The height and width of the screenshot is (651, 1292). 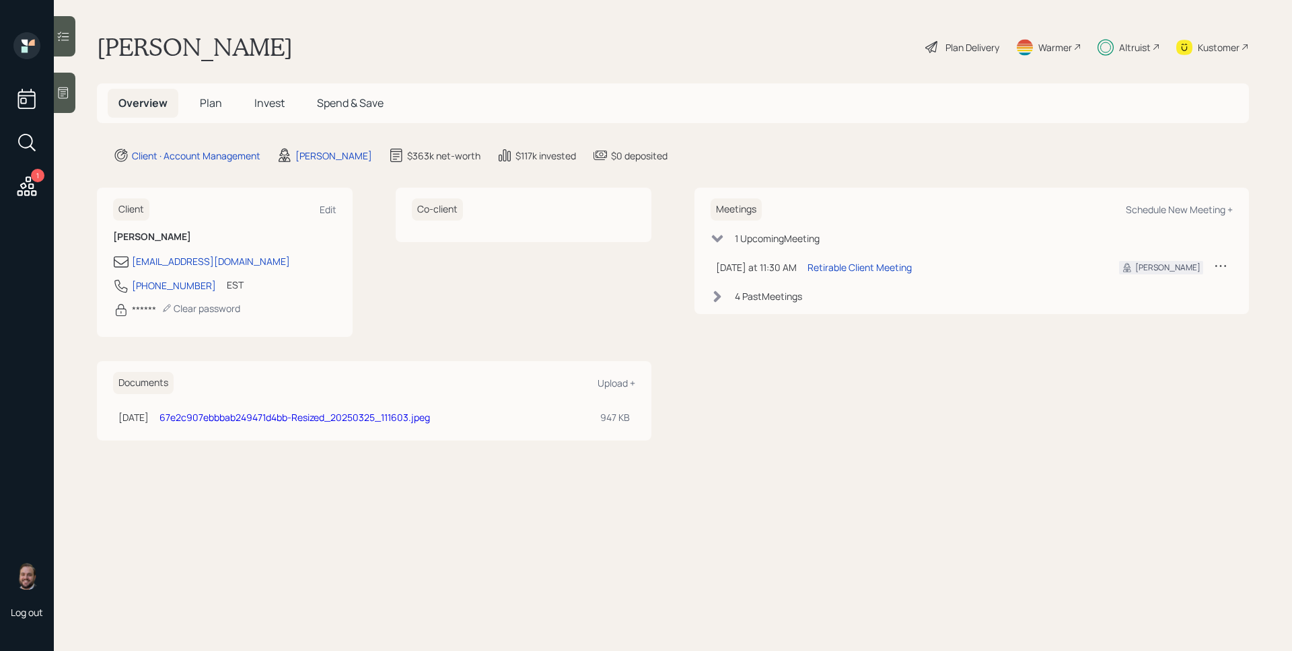 I want to click on div: Kustomer, so click(x=1219, y=47).